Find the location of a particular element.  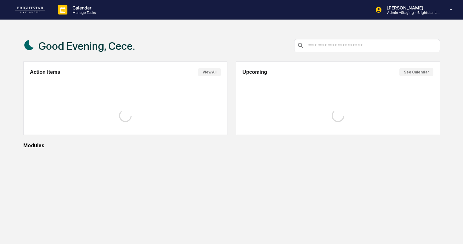

div: Modules is located at coordinates (231, 145).